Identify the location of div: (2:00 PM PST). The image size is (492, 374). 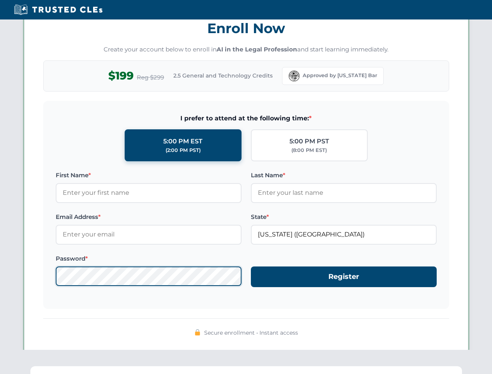
(183, 150).